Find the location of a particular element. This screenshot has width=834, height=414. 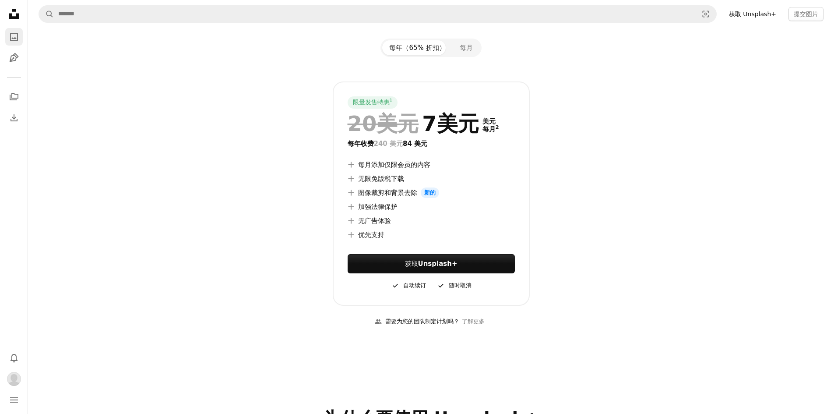

font: 每年收费 is located at coordinates (361, 144).